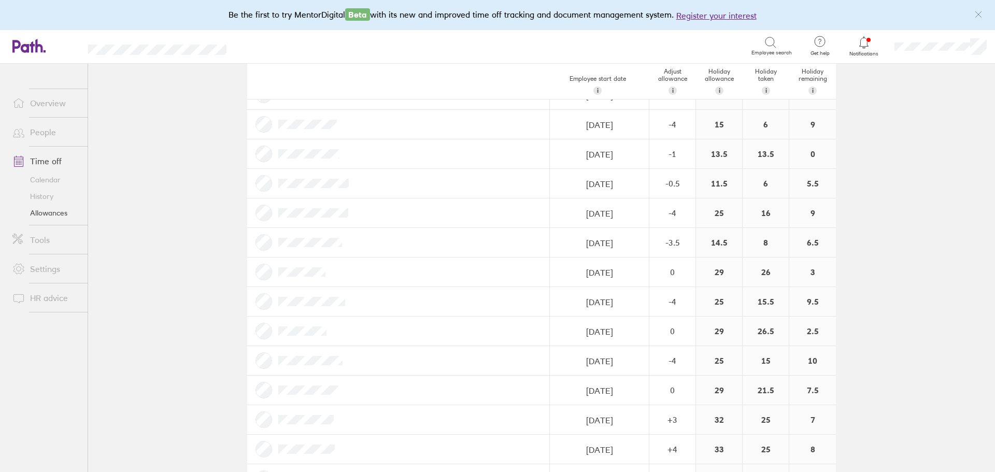  Describe the element at coordinates (813, 183) in the screenshot. I see `div: 5.5` at that location.